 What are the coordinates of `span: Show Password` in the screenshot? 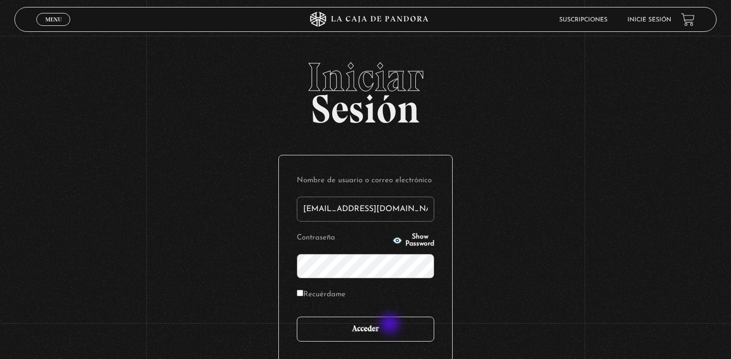 It's located at (420, 241).